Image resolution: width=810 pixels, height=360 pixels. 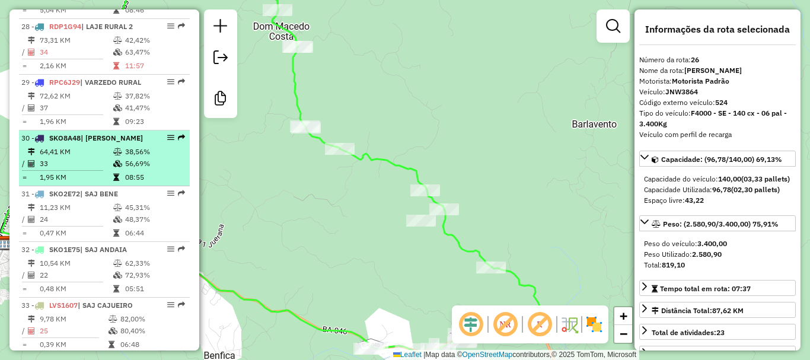 I want to click on strong: JNW3864, so click(x=681, y=91).